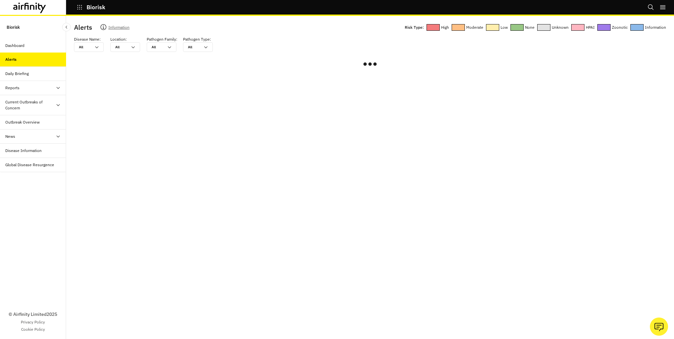 The image size is (674, 339). I want to click on p: © Airfinity Limited 2025, so click(33, 314).